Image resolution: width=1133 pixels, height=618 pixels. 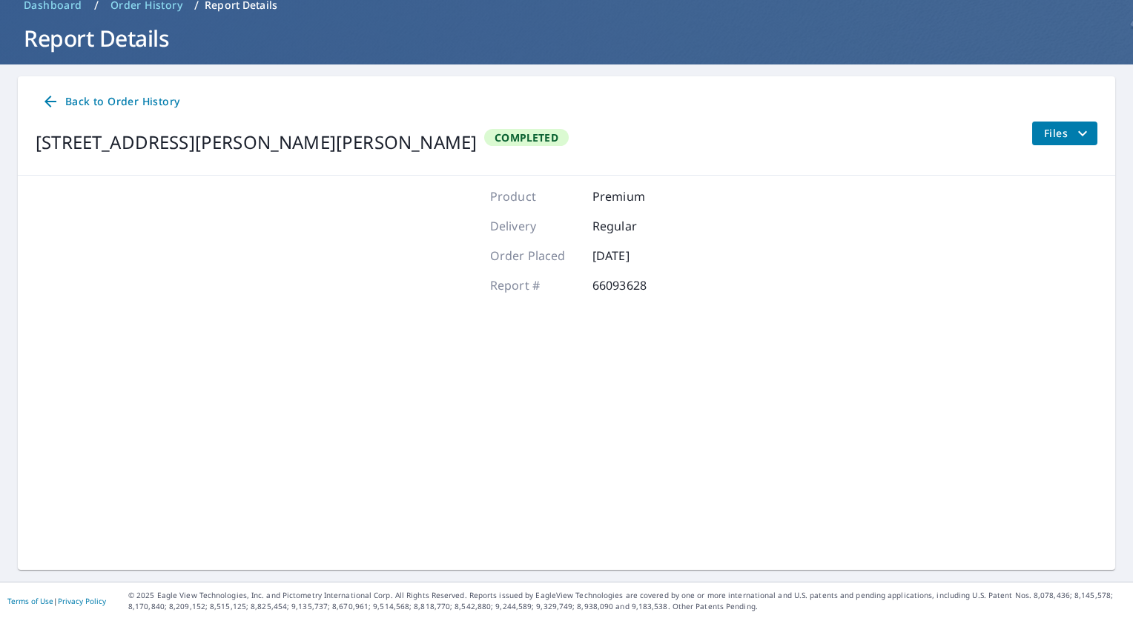 What do you see at coordinates (535, 285) in the screenshot?
I see `p: Report #` at bounding box center [535, 285].